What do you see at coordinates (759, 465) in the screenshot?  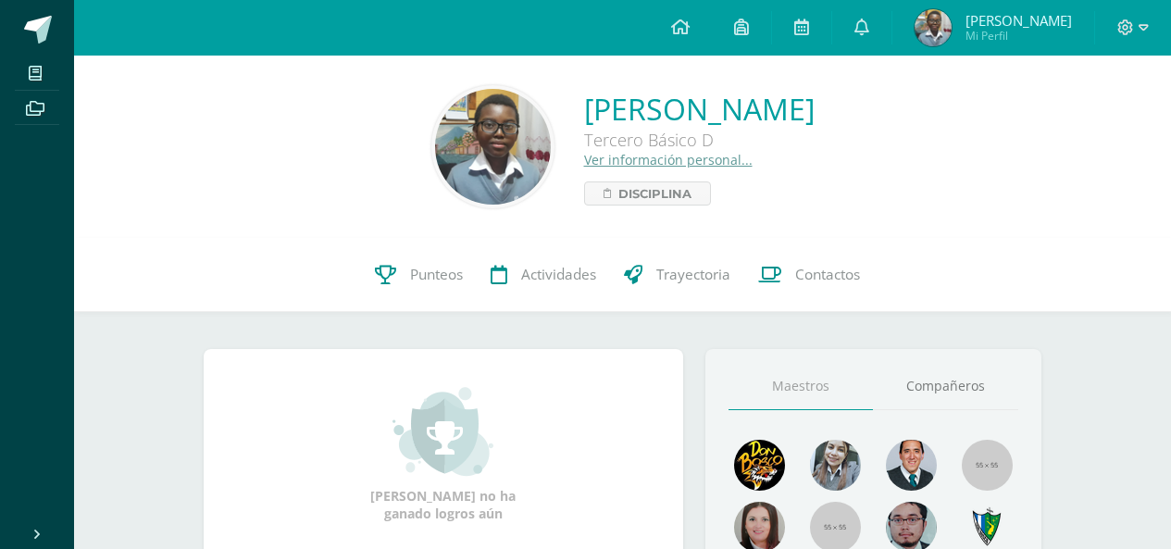 I see `img: 29fc2a48271e3f3676cb2cb292ff2552.png` at bounding box center [759, 465].